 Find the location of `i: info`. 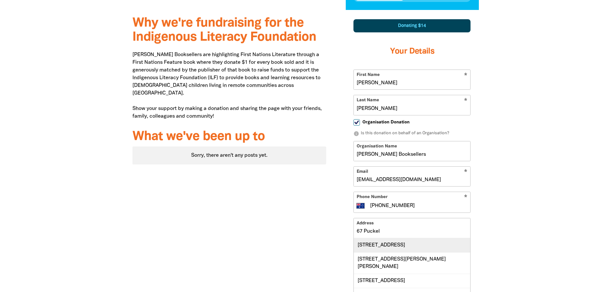

i: info is located at coordinates (356, 134).